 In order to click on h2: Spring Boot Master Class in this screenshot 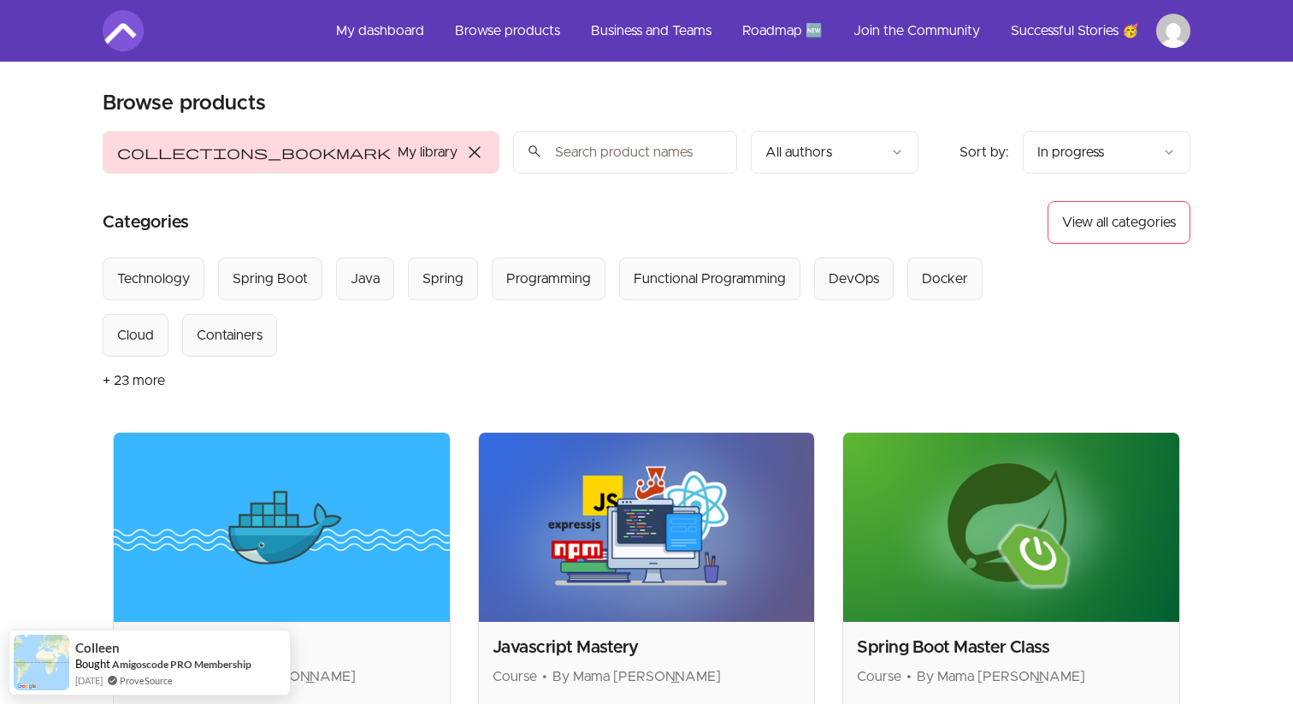, I will do `click(1011, 648)`.